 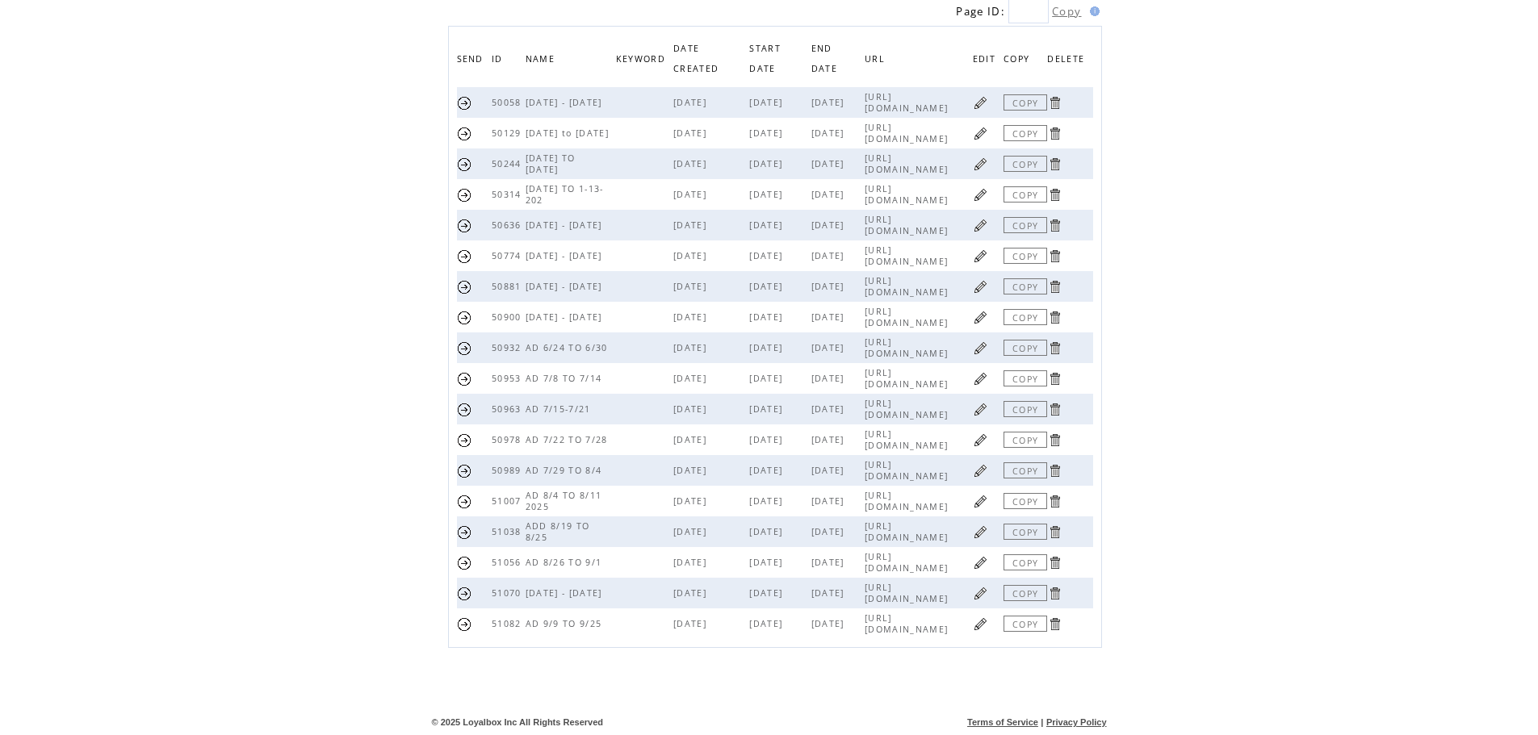 What do you see at coordinates (566, 471) in the screenshot?
I see `span: AD 7/29 TO 8/4` at bounding box center [566, 471].